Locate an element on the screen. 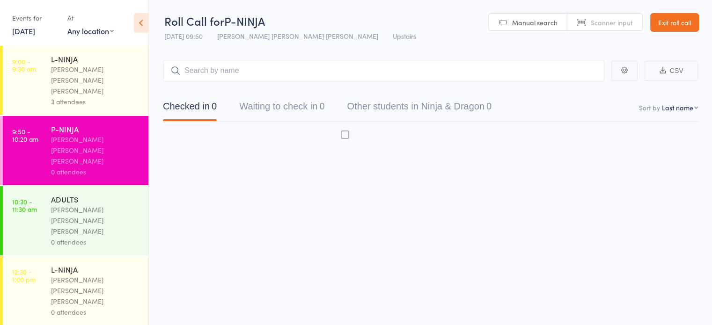  time: 10:30 - 11:30 am is located at coordinates (24, 206).